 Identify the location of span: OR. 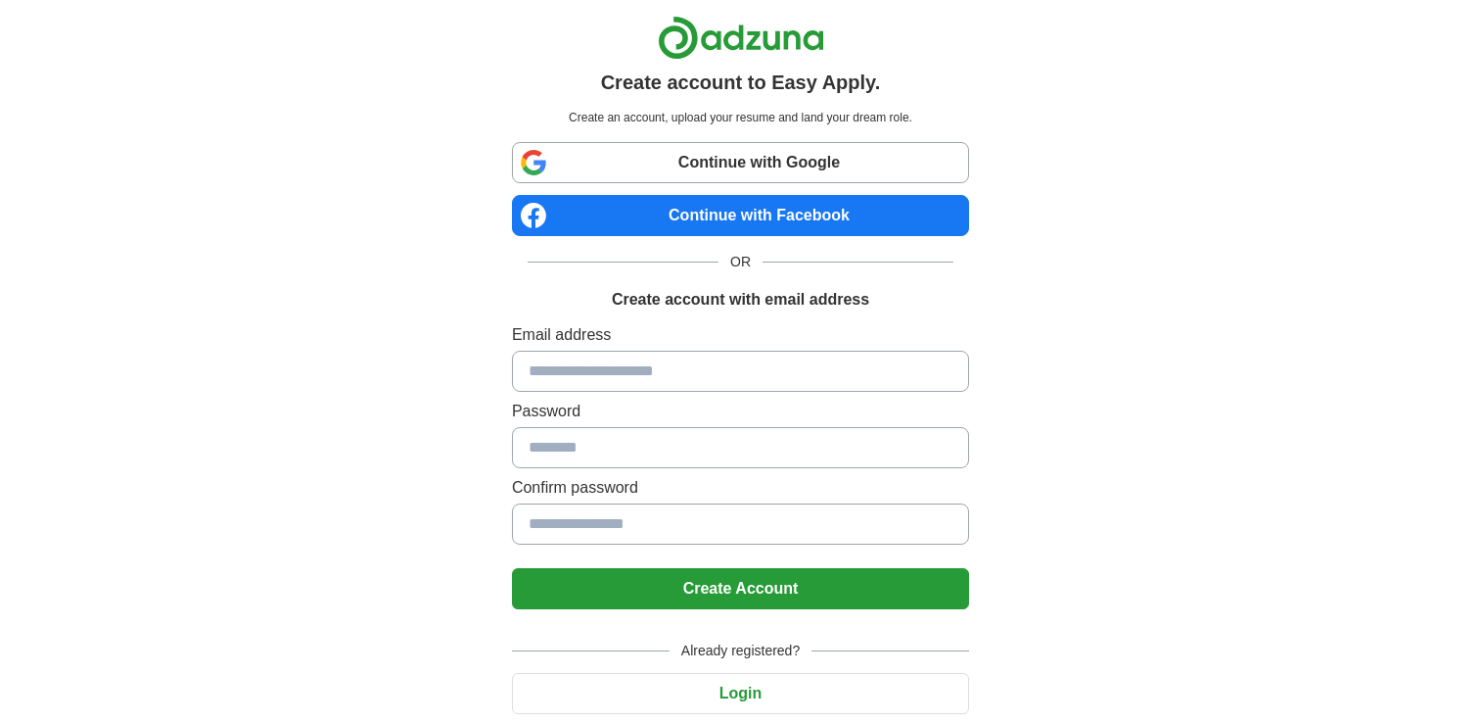
(740, 261).